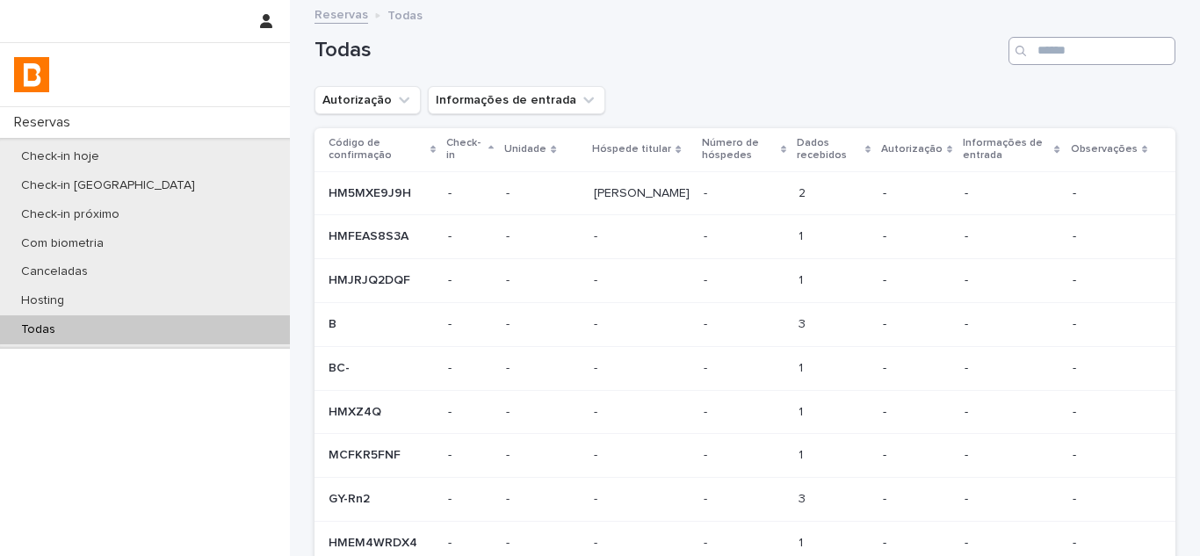  Describe the element at coordinates (32, 75) in the screenshot. I see `img: zVaNuJHRTjyIjT5M9Xd5` at that location.